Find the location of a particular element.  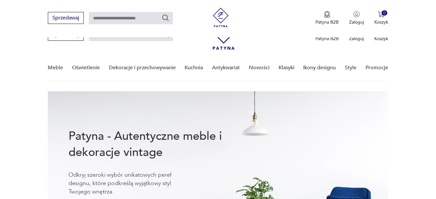

img: Ikona medalu is located at coordinates (327, 15).